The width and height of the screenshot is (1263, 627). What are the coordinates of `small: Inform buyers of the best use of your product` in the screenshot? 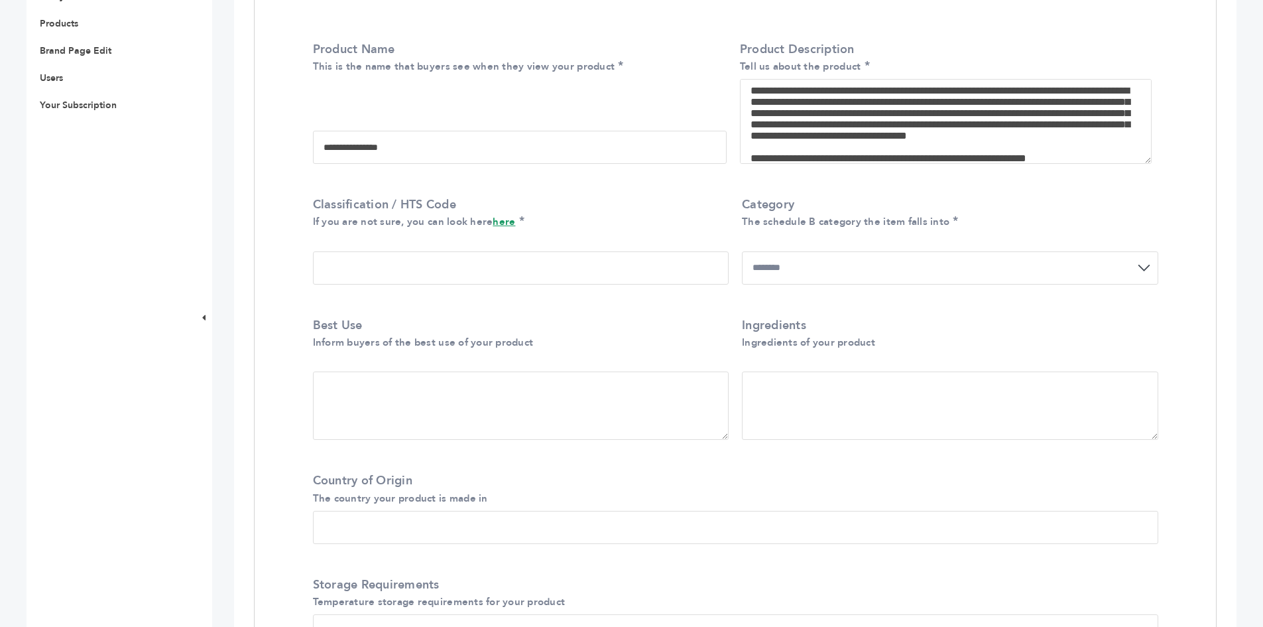 It's located at (423, 342).